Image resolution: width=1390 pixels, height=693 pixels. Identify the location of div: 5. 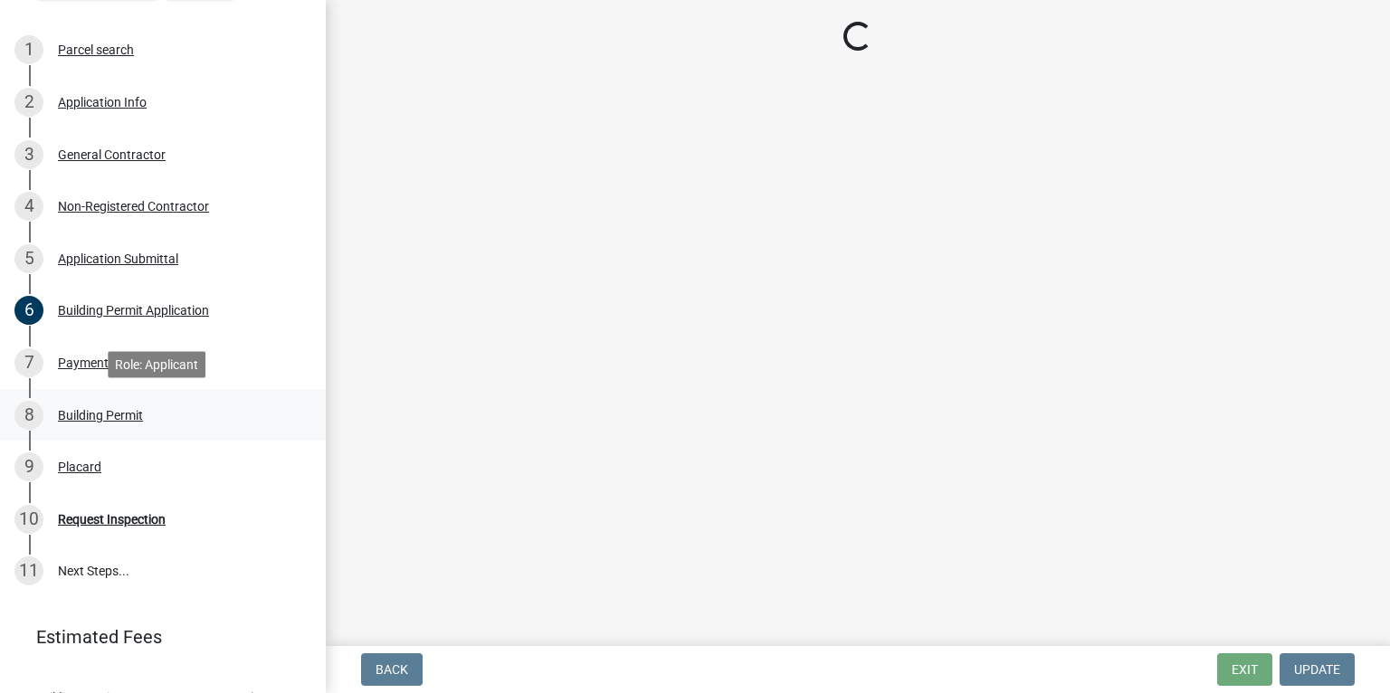
(29, 259).